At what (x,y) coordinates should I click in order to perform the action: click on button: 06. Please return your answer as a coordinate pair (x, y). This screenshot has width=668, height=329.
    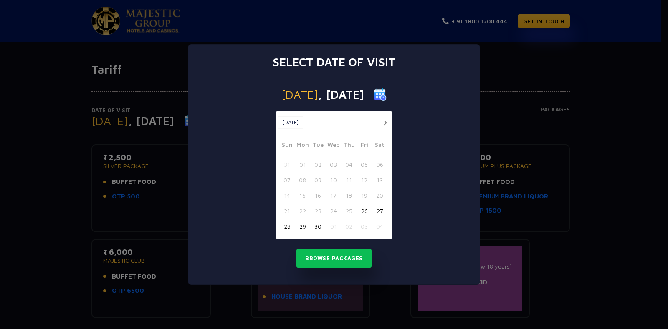
    Looking at the image, I should click on (379, 164).